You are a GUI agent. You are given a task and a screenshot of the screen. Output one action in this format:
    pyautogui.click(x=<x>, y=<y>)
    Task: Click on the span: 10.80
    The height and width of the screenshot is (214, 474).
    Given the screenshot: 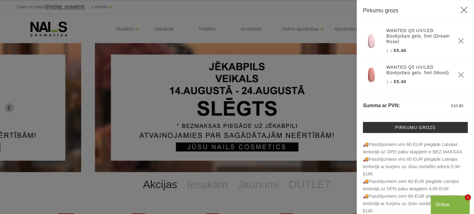 What is the action you would take?
    pyautogui.click(x=458, y=106)
    